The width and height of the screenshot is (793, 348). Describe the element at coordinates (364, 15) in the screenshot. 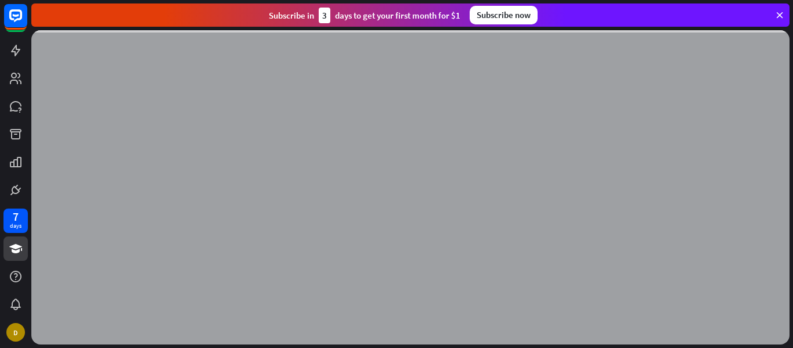

I see `div: Subscribe in days to get your first month for $1` at that location.